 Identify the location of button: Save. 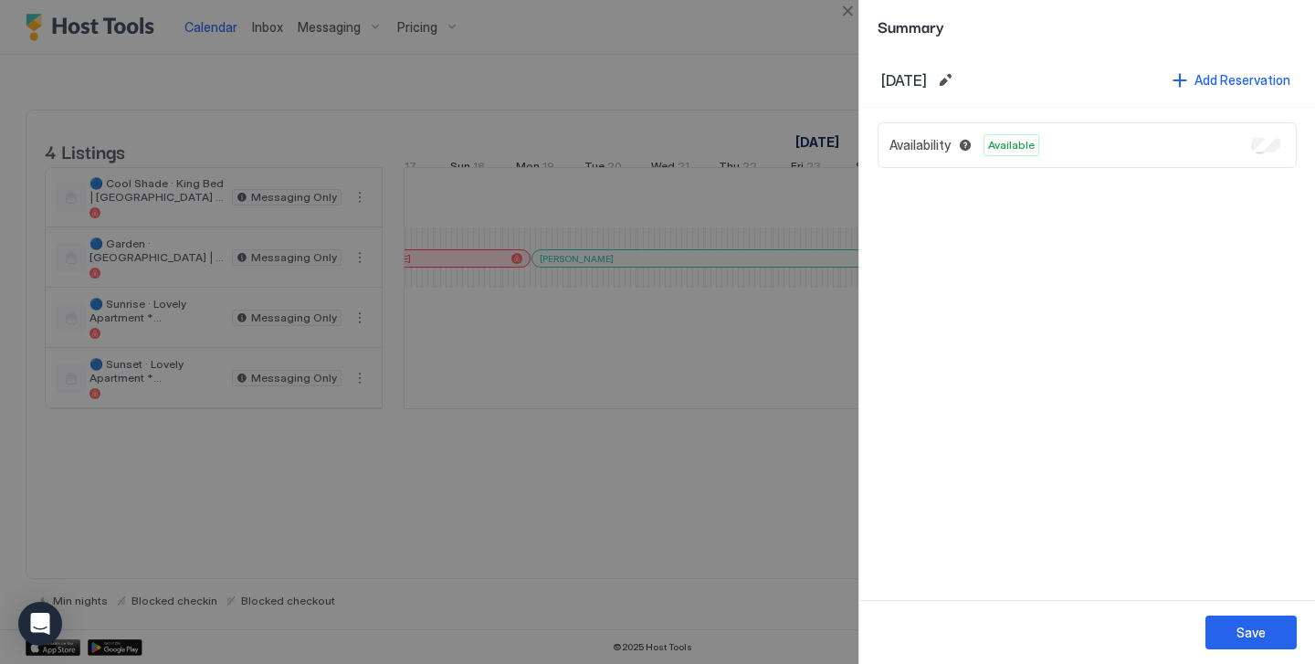
(1251, 632).